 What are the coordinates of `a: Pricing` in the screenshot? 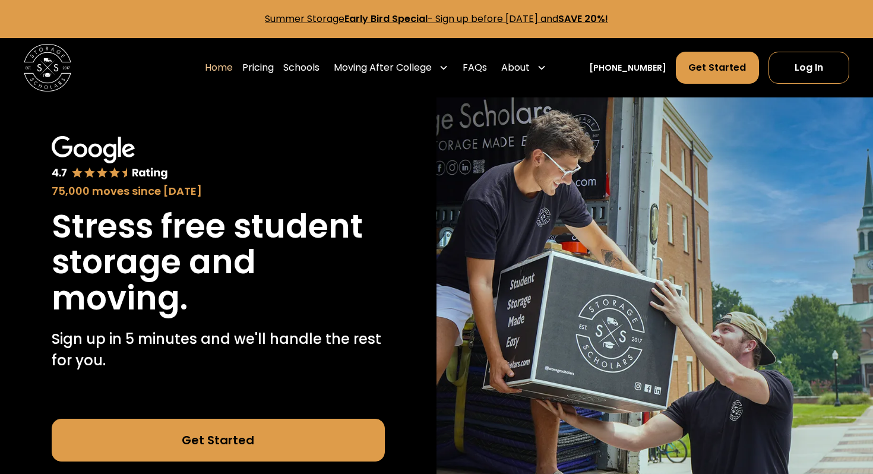 It's located at (258, 68).